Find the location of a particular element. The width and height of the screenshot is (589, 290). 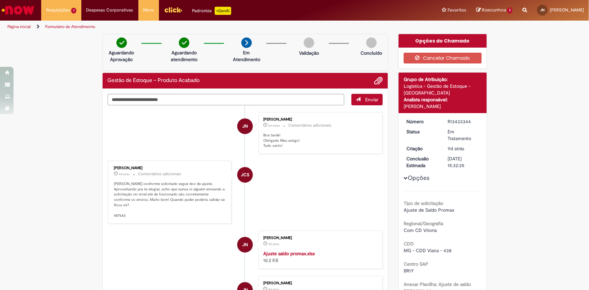

div: R13433344 is located at coordinates (463, 121).